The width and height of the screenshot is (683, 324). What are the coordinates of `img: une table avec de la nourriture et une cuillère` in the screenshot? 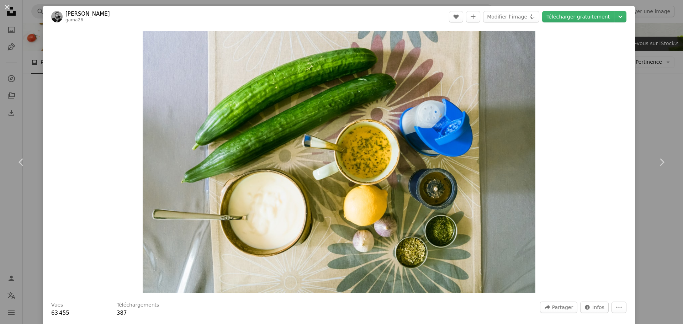 It's located at (339, 162).